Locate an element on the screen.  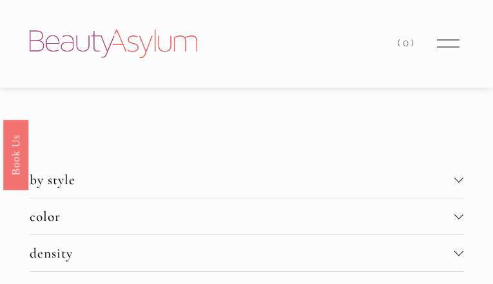
span: color is located at coordinates (241, 216).